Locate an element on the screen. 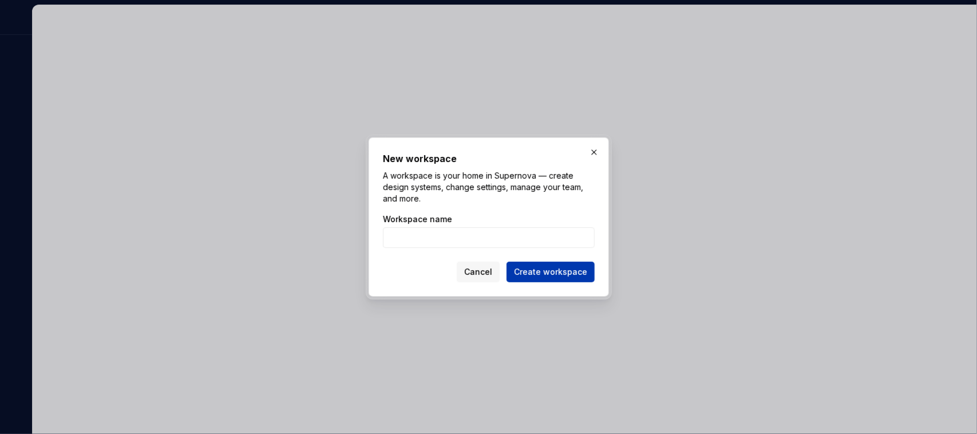 Image resolution: width=977 pixels, height=434 pixels. h2: New workspace is located at coordinates (489, 159).